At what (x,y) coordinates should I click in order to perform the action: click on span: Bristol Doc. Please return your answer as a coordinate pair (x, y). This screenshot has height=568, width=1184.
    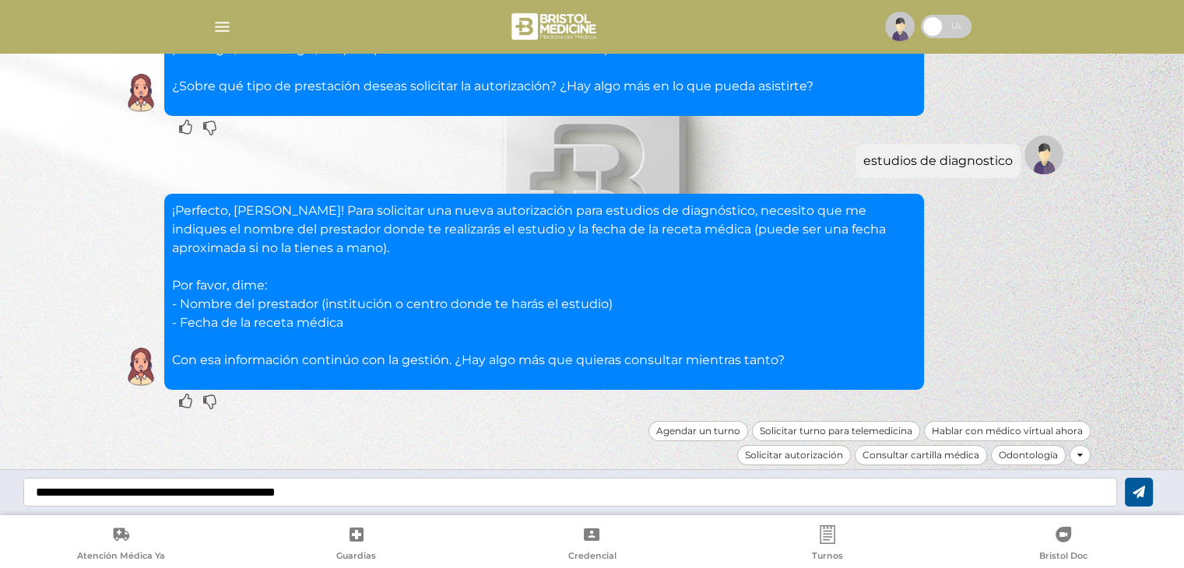
    Looking at the image, I should click on (1063, 557).